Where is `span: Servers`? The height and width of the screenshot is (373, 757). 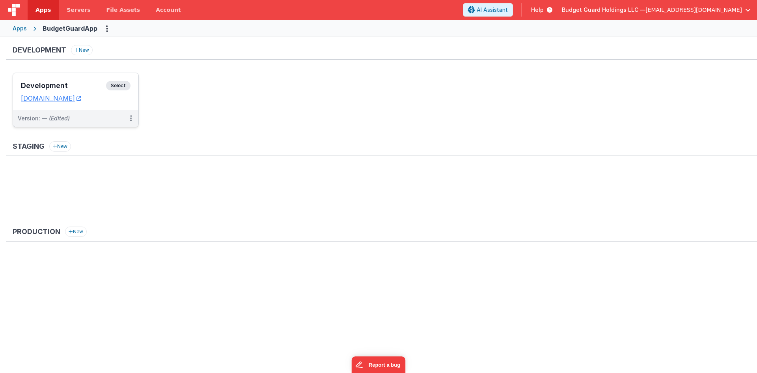
span: Servers is located at coordinates (78, 10).